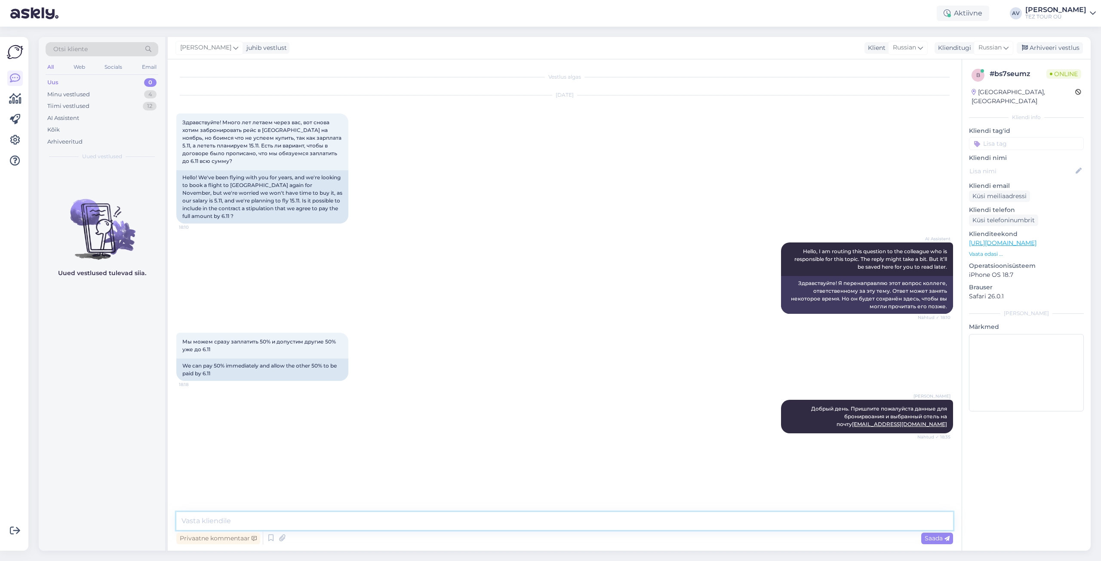  Describe the element at coordinates (195, 384) in the screenshot. I see `span: 18:18` at that location.